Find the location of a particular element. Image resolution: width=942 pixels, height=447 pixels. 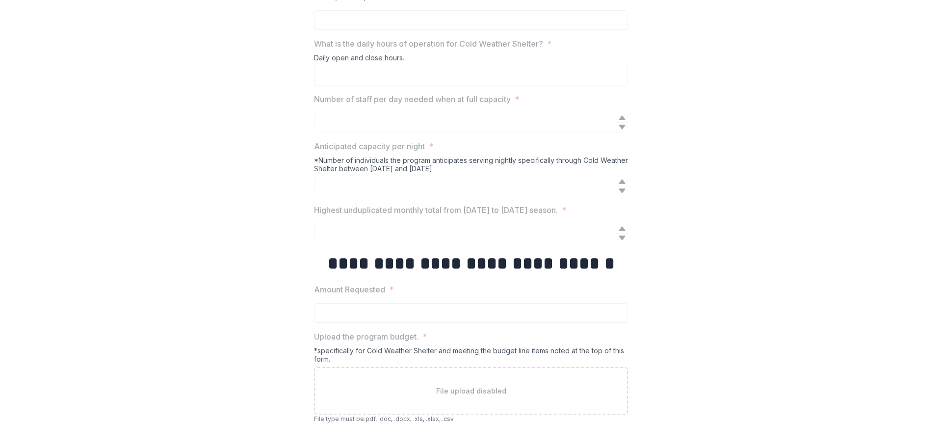

p: File type must be .pdf, .doc, .docx, .xls, .xlsx, .csv is located at coordinates (471, 419).